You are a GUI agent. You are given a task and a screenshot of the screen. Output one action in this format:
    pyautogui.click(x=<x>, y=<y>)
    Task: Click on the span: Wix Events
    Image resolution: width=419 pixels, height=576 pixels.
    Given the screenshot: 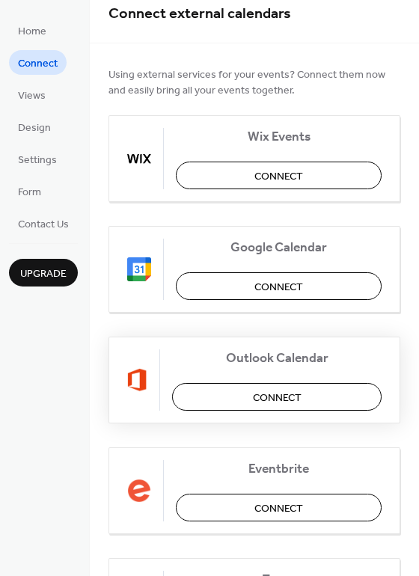 What is the action you would take?
    pyautogui.click(x=278, y=137)
    